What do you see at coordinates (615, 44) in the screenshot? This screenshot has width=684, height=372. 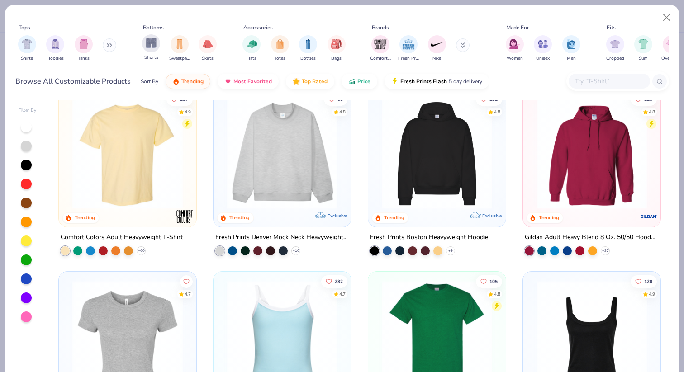 I see `img: Cropped Image` at bounding box center [615, 44].